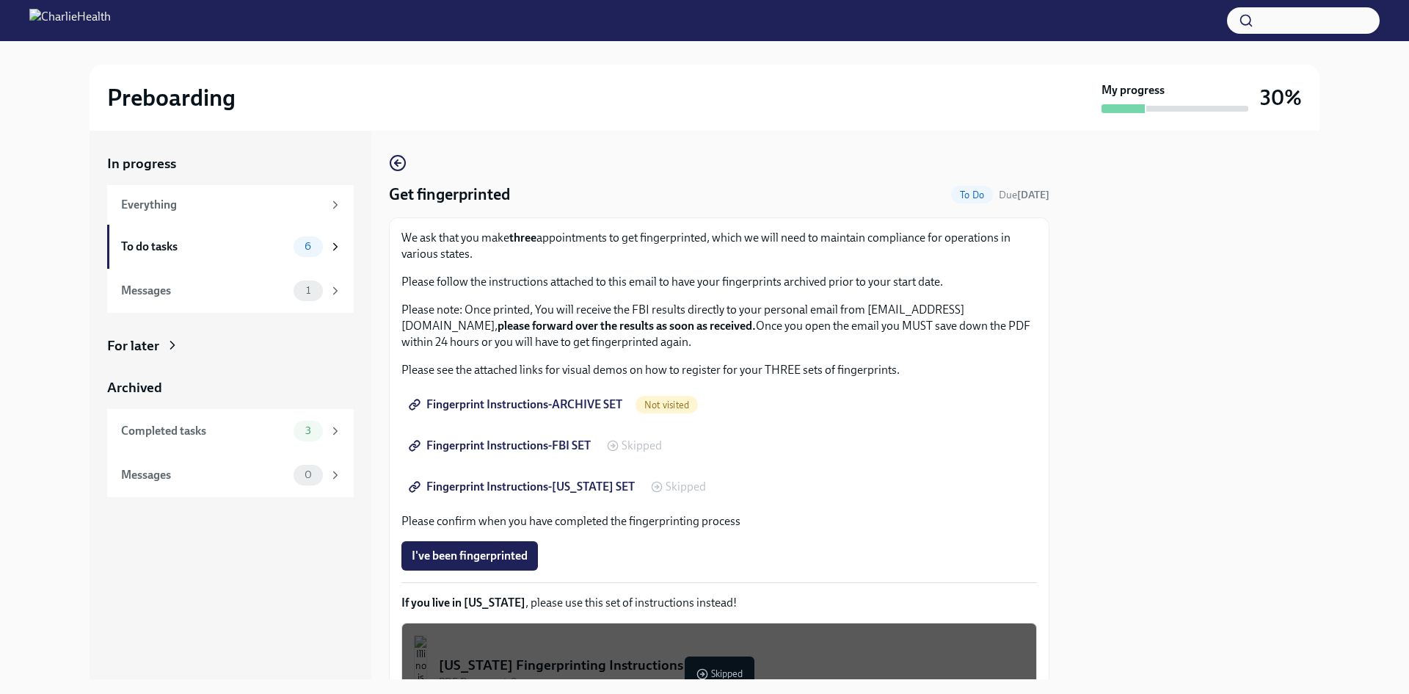 The image size is (1409, 694). I want to click on div: In progress, so click(230, 164).